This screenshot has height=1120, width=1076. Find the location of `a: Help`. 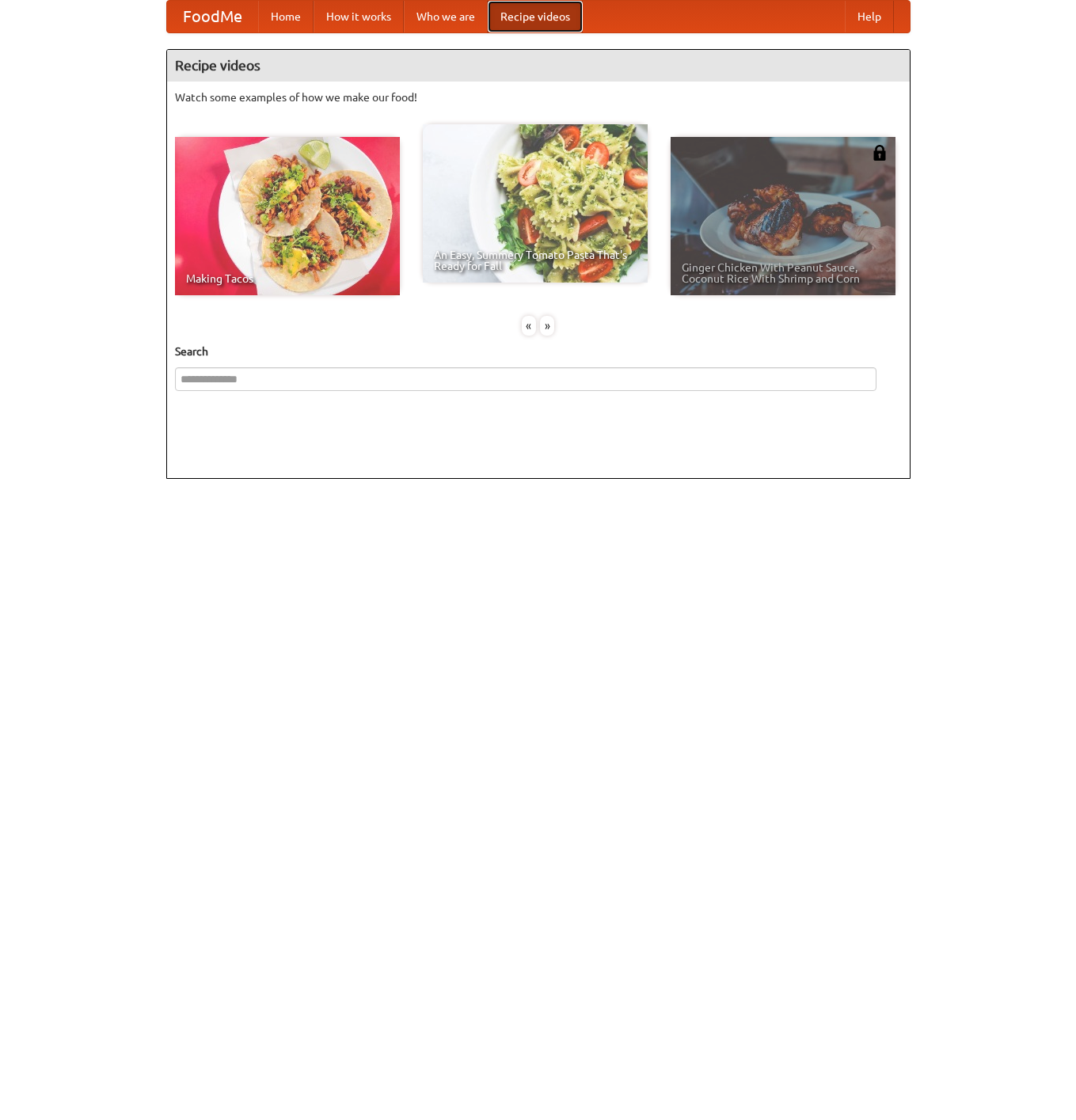

a: Help is located at coordinates (869, 16).